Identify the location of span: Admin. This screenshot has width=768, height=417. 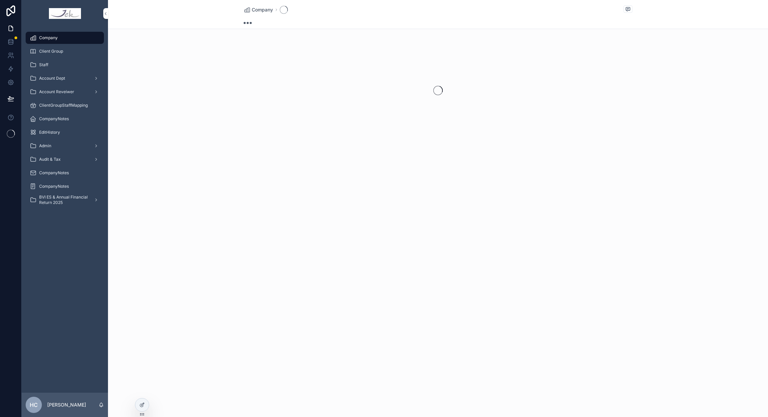
(45, 146).